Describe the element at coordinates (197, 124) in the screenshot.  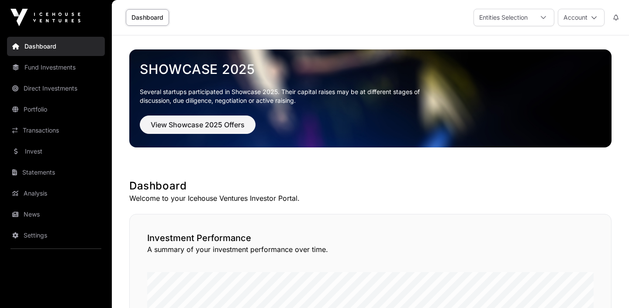
I see `button: View Showcase 2025 Offers` at that location.